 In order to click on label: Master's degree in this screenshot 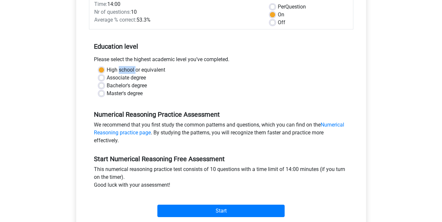, I will do `click(125, 94)`.